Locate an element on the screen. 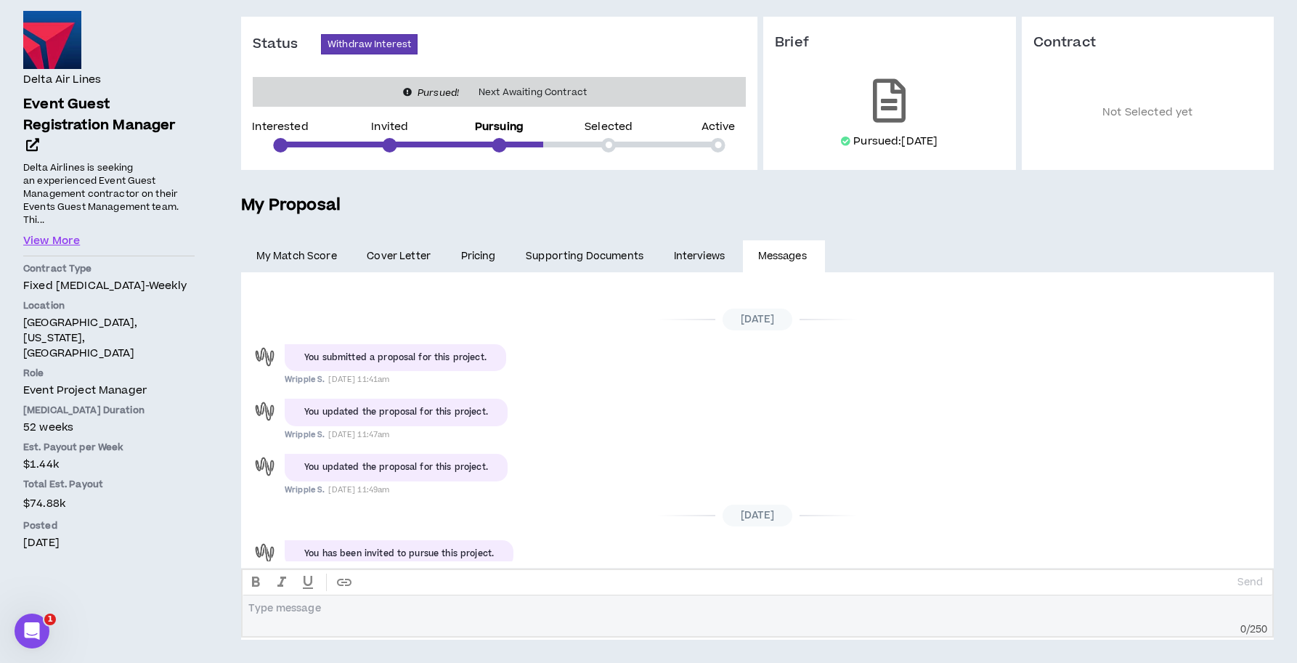 This screenshot has width=1297, height=663. div: You submitted a proposal for this project. is located at coordinates (395, 358).